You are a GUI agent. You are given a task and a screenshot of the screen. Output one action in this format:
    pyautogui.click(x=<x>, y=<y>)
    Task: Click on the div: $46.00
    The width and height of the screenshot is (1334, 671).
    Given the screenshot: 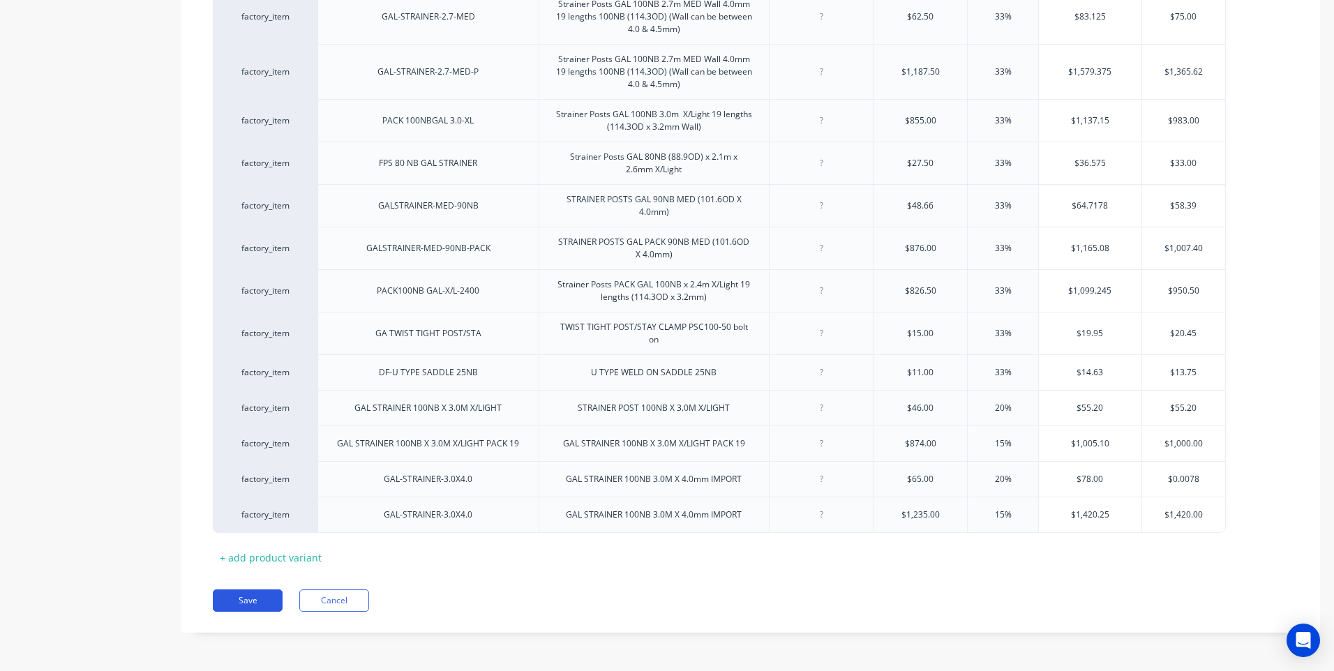 What is the action you would take?
    pyautogui.click(x=921, y=408)
    